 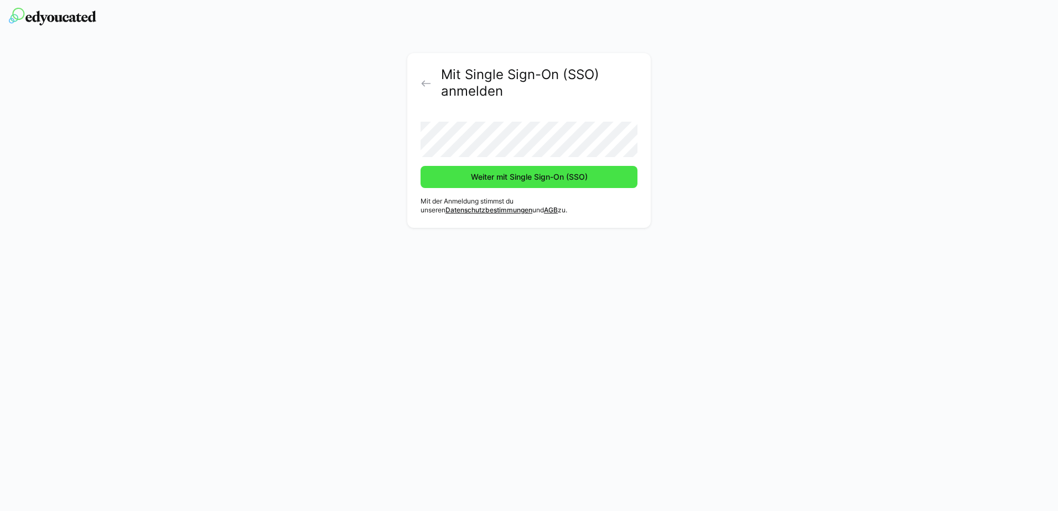 I want to click on button: Weiter mit Single Sign-On (SSO), so click(x=529, y=177).